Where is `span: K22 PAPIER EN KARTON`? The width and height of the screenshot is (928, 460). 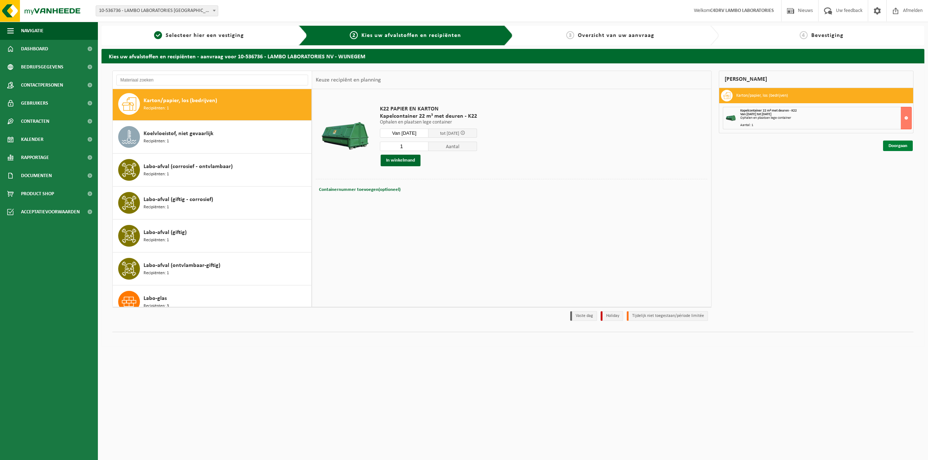 span: K22 PAPIER EN KARTON is located at coordinates (429, 109).